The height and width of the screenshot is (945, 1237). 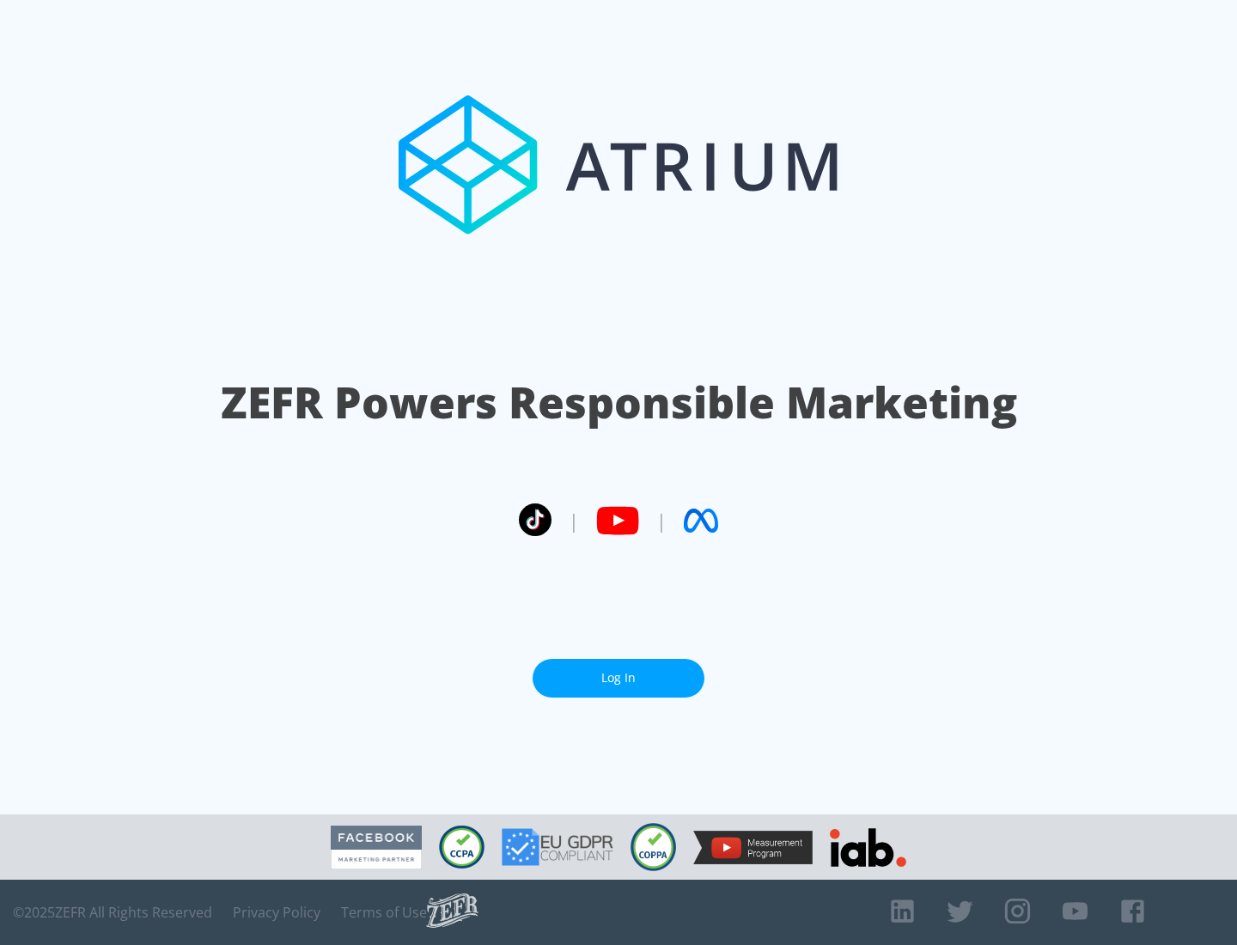 What do you see at coordinates (113, 912) in the screenshot?
I see `span: © 2025 ZEFR All Rights Reserved` at bounding box center [113, 912].